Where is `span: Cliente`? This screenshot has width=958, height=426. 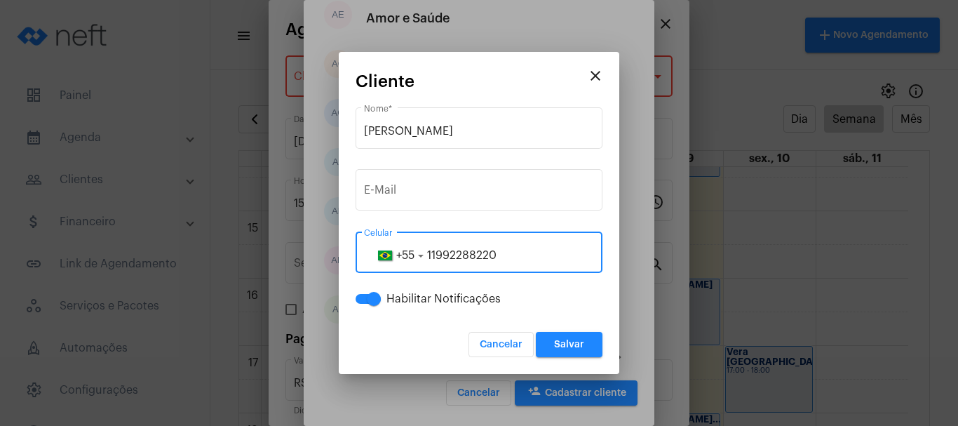
span: Cliente is located at coordinates (385, 81).